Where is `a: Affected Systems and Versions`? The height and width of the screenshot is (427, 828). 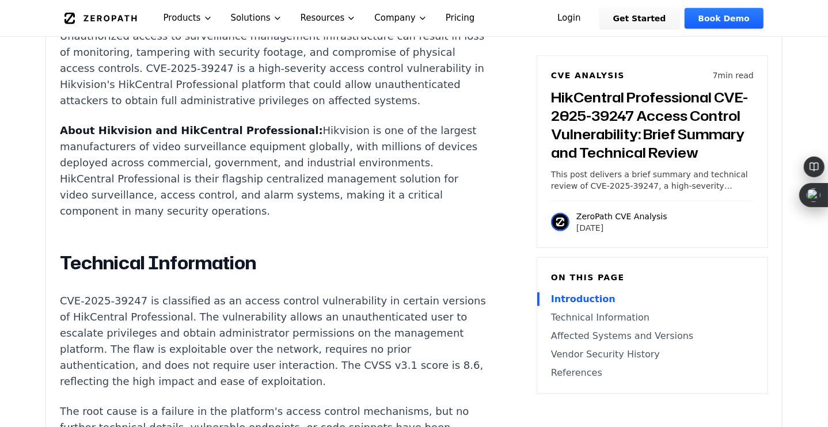 a: Affected Systems and Versions is located at coordinates (653, 336).